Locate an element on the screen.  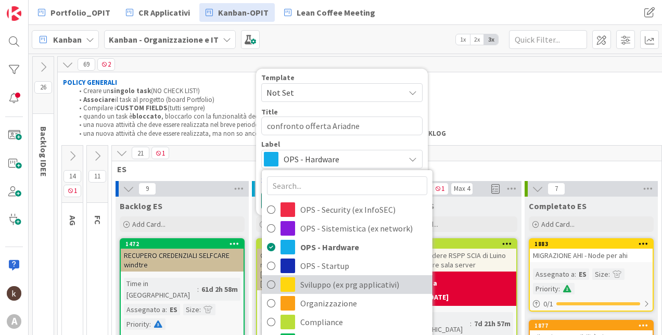
div: 0/1 is located at coordinates (591, 304).